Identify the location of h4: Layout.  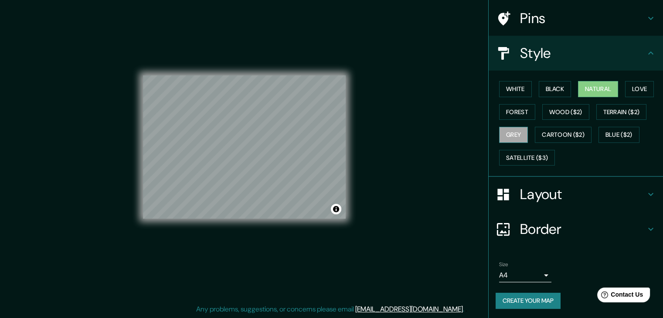
(583, 194).